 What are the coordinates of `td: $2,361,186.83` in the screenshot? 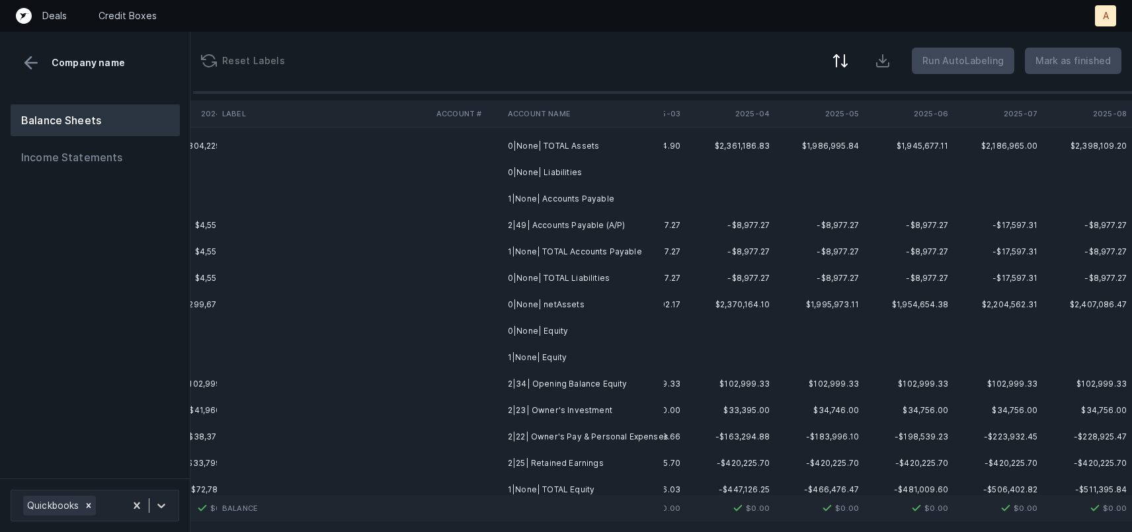 It's located at (730, 146).